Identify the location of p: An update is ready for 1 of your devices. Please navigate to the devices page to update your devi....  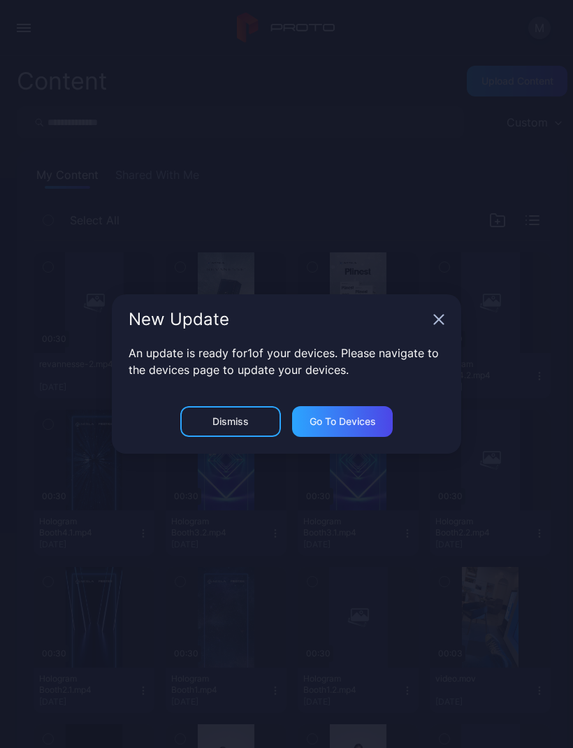
(287, 361).